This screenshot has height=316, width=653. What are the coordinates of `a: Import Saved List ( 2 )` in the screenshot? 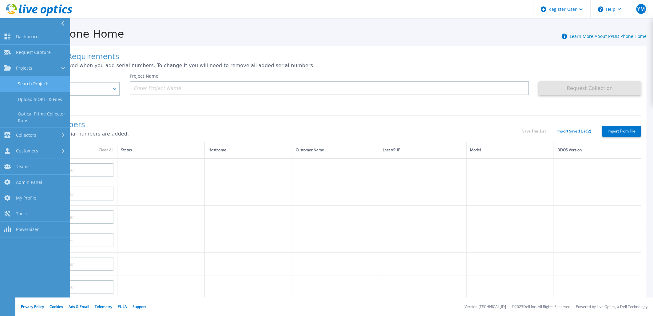 It's located at (574, 131).